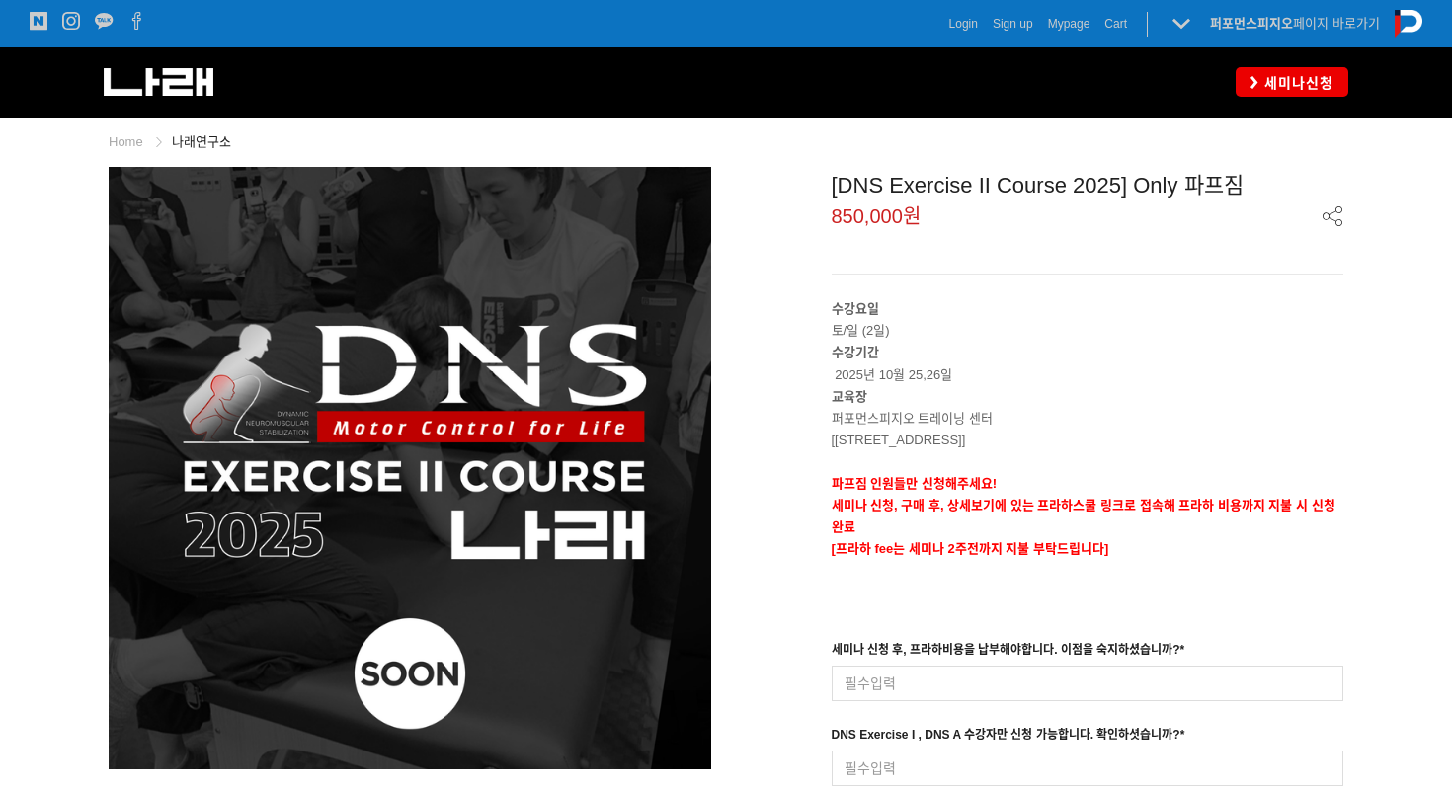 The height and width of the screenshot is (791, 1452). What do you see at coordinates (1087, 320) in the screenshot?
I see `p: 토/일 (2일)` at bounding box center [1087, 320].